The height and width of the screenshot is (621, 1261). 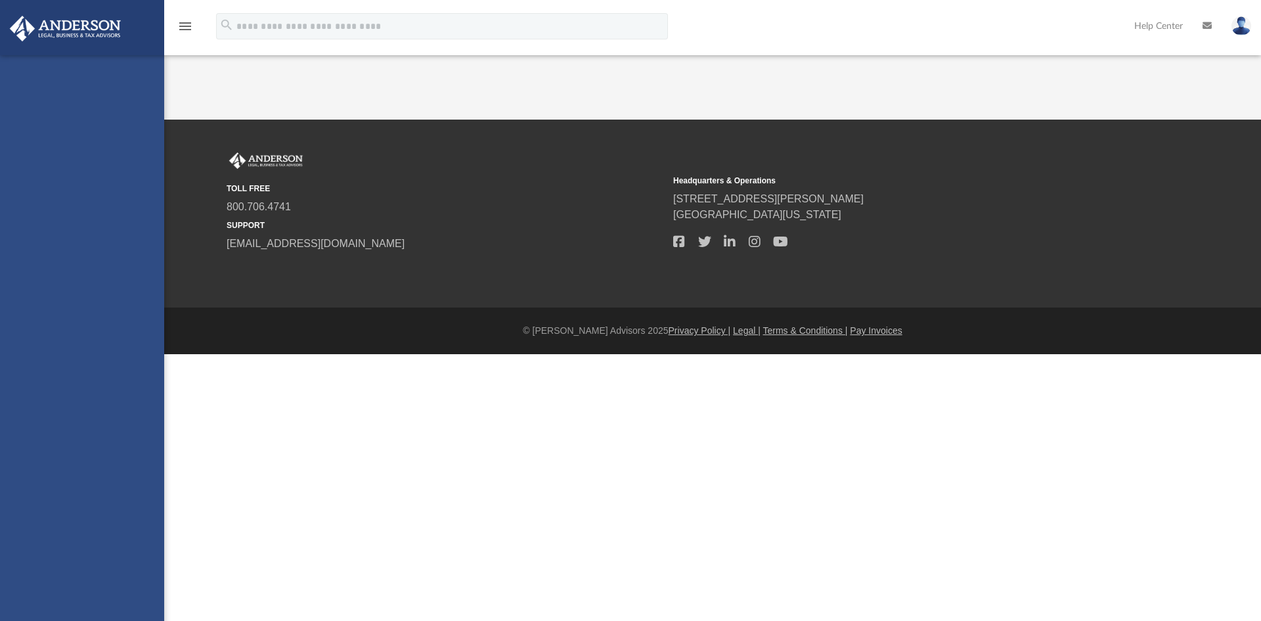 What do you see at coordinates (876, 330) in the screenshot?
I see `a: Pay Invoices` at bounding box center [876, 330].